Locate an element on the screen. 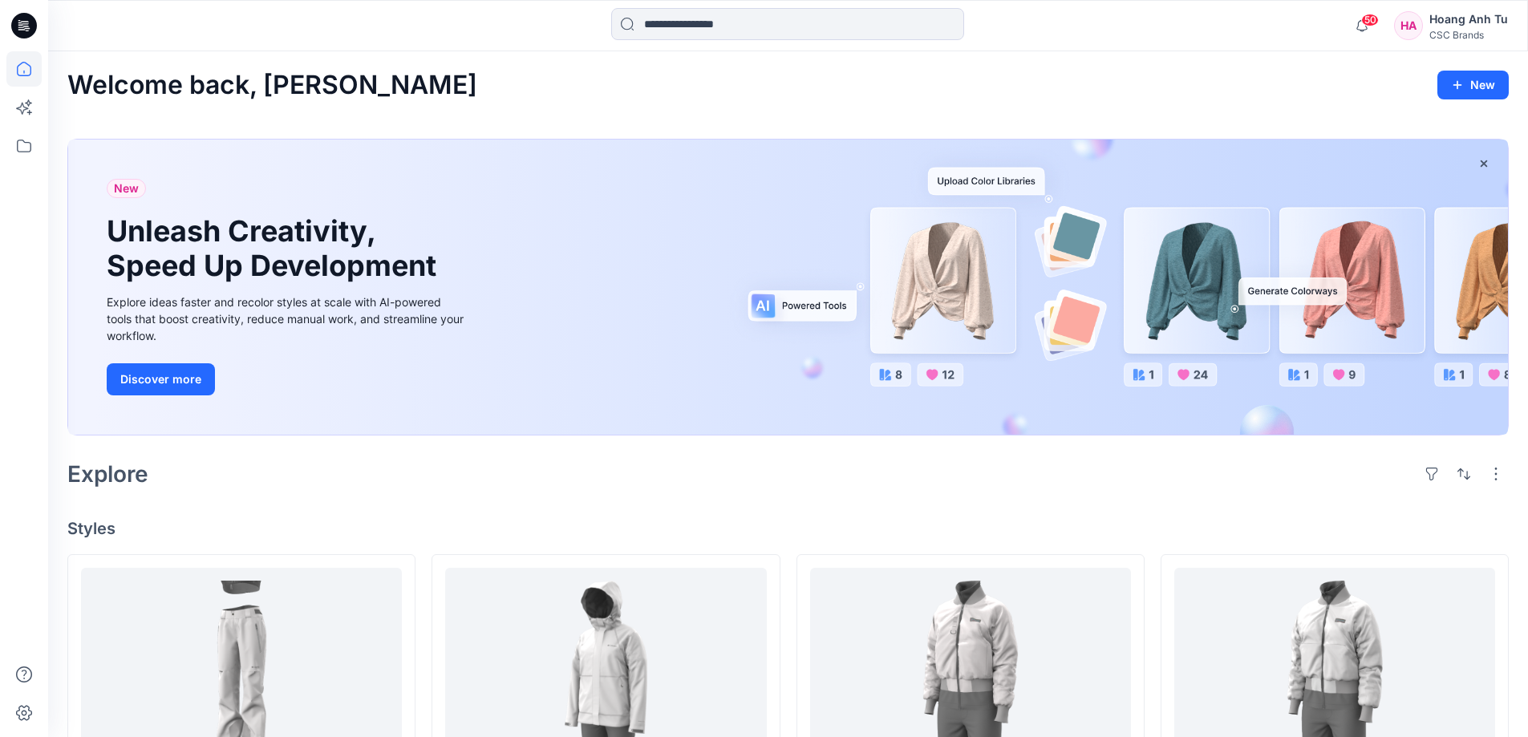 This screenshot has height=737, width=1528. div: CSC Brands is located at coordinates (1469, 34).